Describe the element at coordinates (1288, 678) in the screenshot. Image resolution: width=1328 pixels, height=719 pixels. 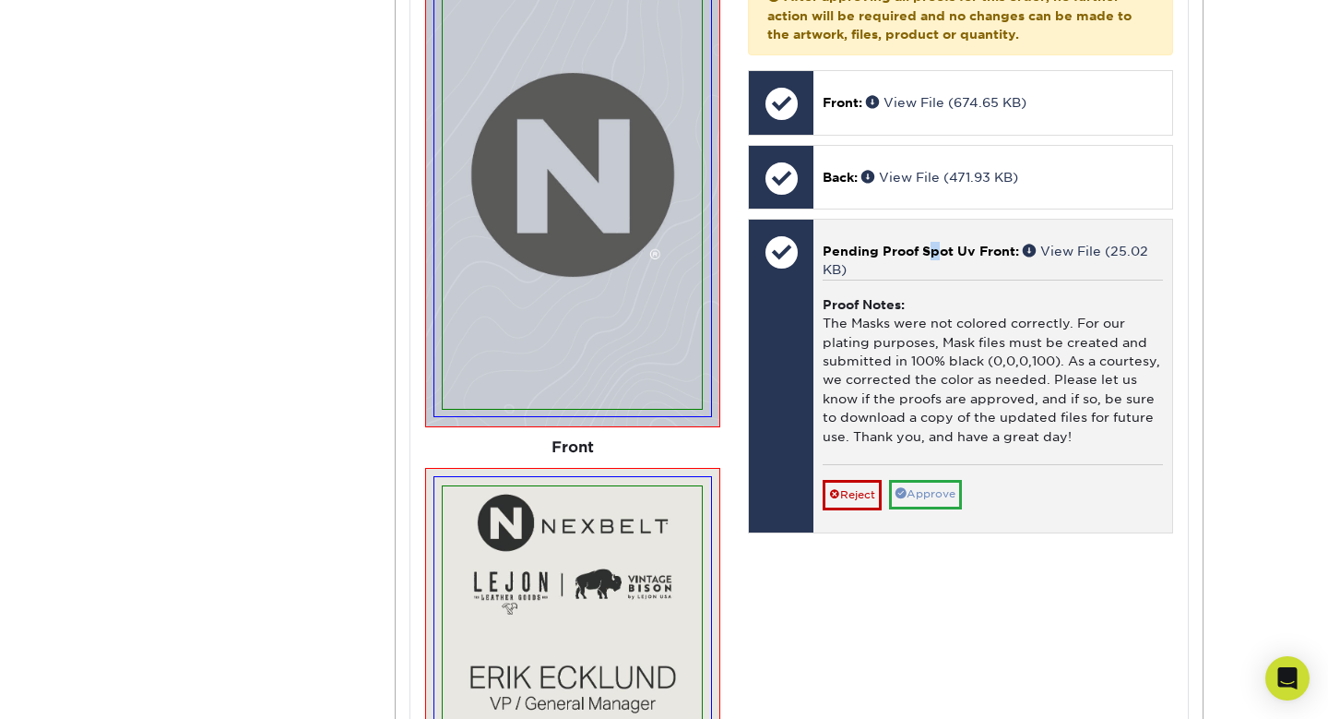
I see `div: Open Intercom Messenger` at that location.